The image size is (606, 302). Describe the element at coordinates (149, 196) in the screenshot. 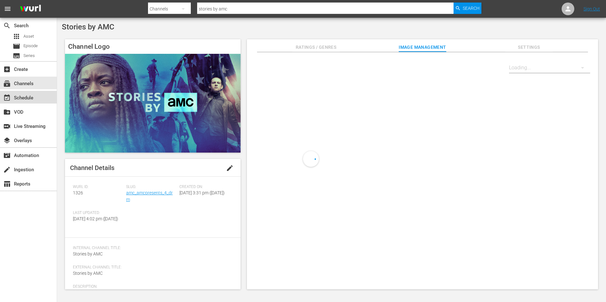

I see `a: amc_amcpresents_4_drm` at that location.